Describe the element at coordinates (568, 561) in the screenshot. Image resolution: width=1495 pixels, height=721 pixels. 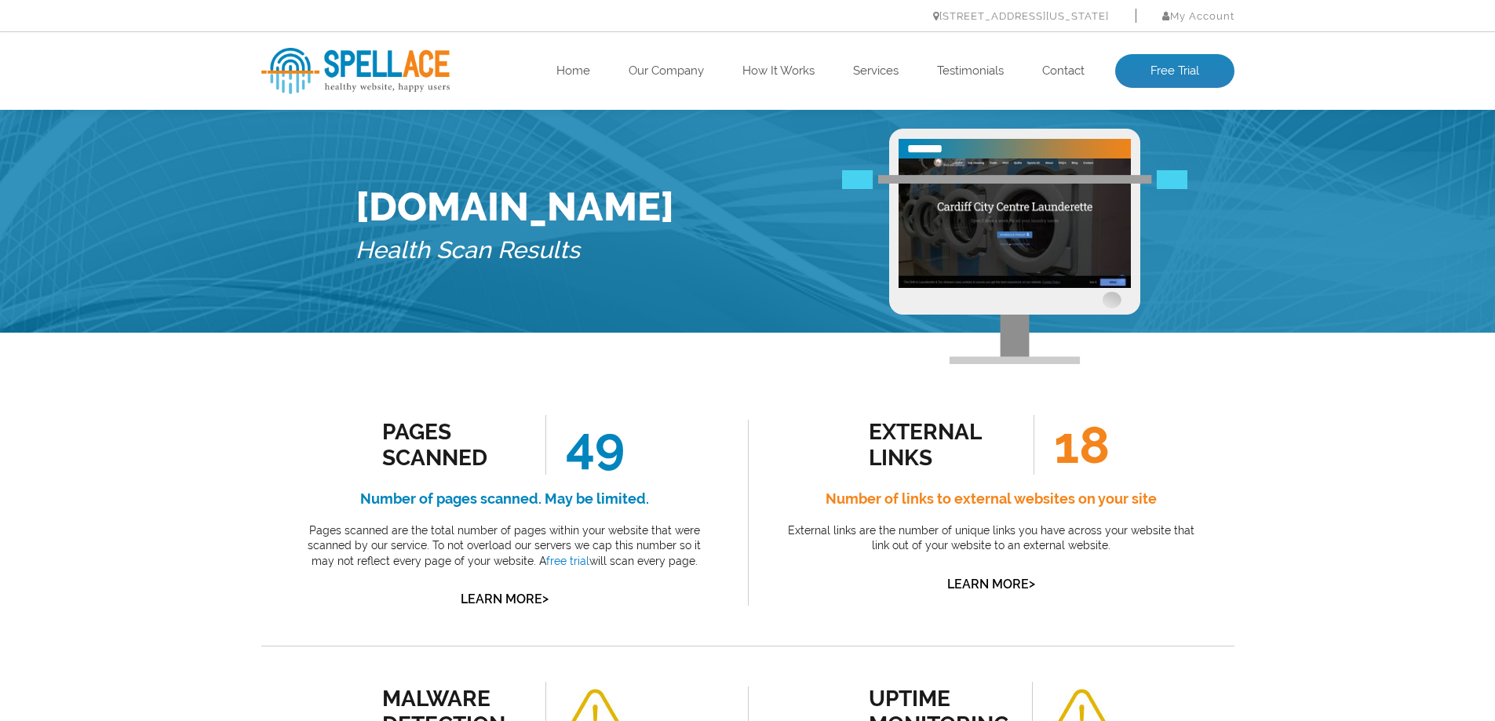
I see `a: free trial` at that location.